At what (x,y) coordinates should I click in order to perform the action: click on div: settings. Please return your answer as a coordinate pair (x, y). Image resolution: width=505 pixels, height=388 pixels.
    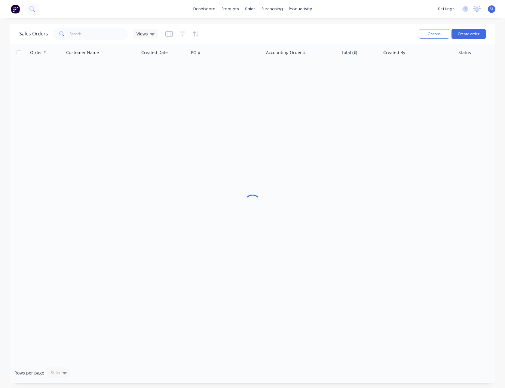
    Looking at the image, I should click on (446, 9).